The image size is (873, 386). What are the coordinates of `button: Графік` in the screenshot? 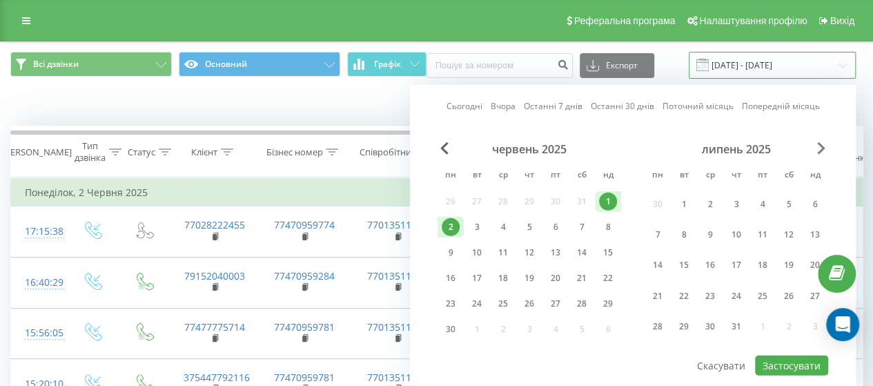 It's located at (387, 64).